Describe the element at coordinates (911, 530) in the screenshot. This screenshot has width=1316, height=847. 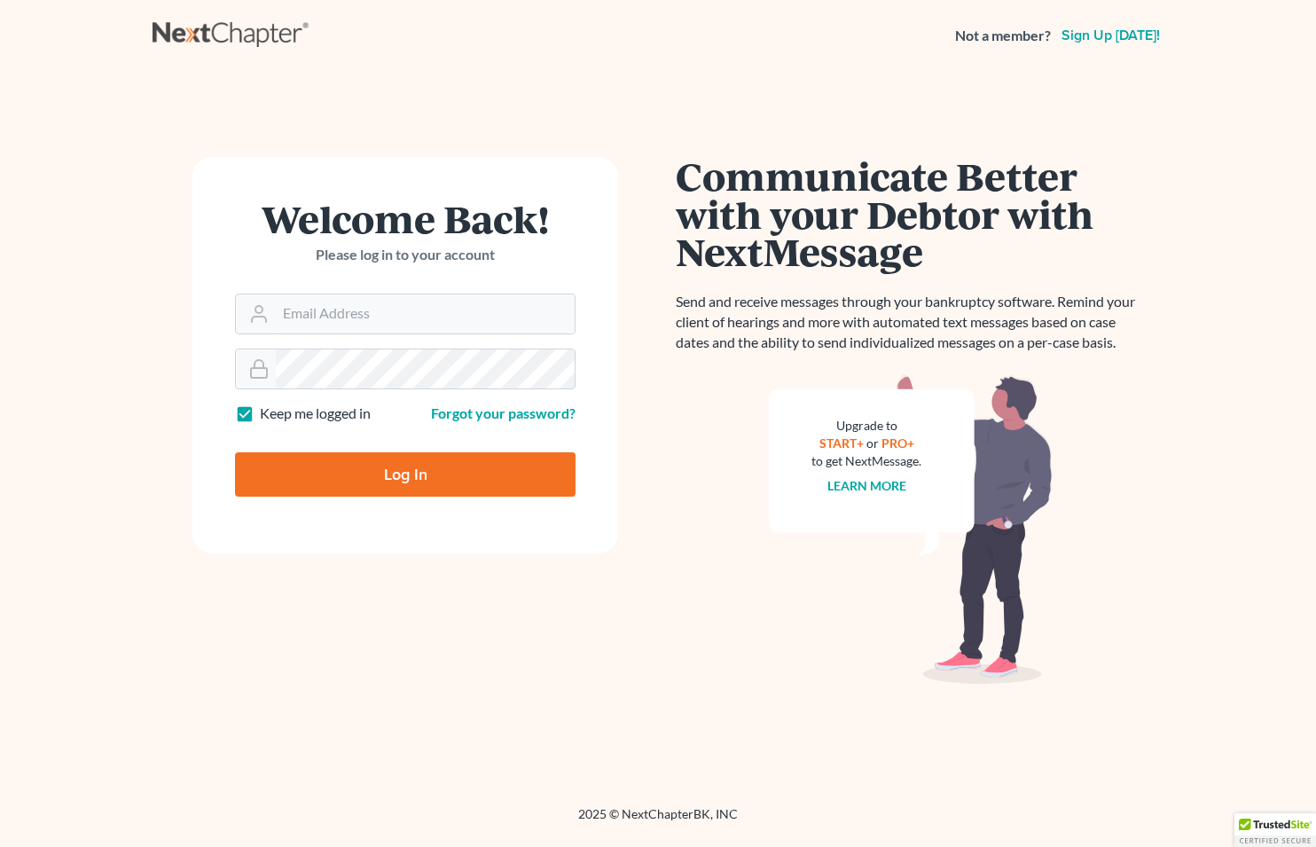
I see `img: nextmessage_bg-59042aed3d76b12b5cd301f8e5b87938c9018125f34e5fa2b7a6b67550977c72.svg` at that location.